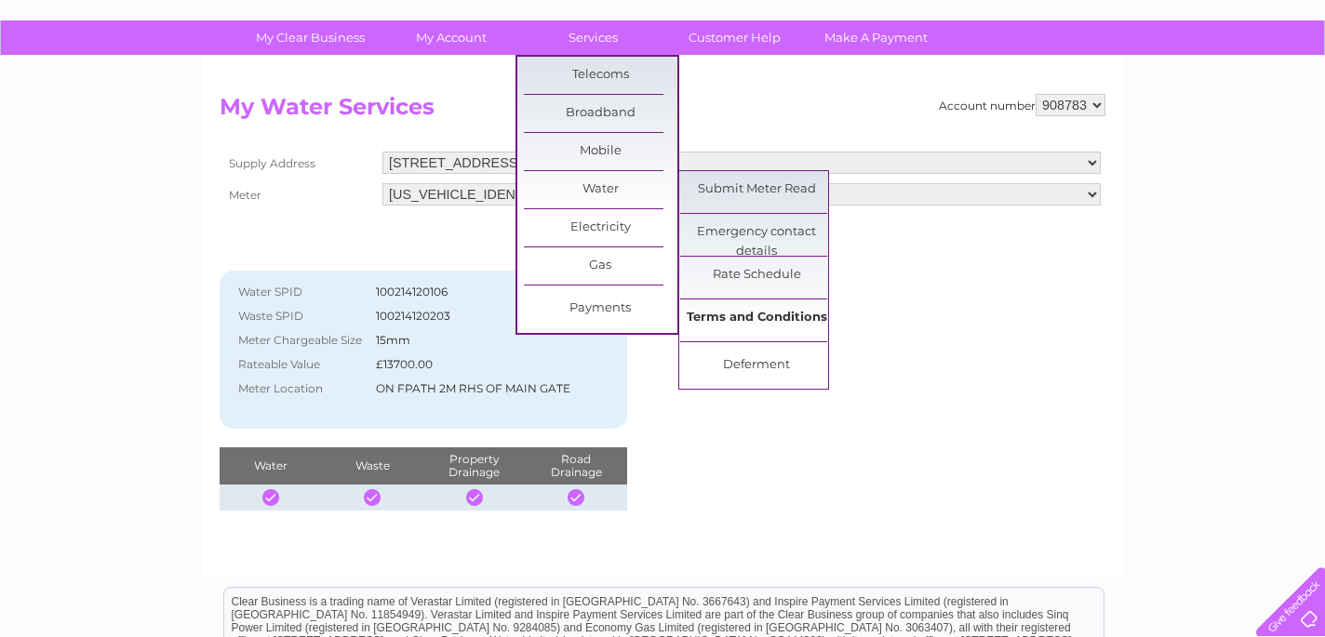 The width and height of the screenshot is (1325, 637). I want to click on div: Account number, so click(1021, 105).